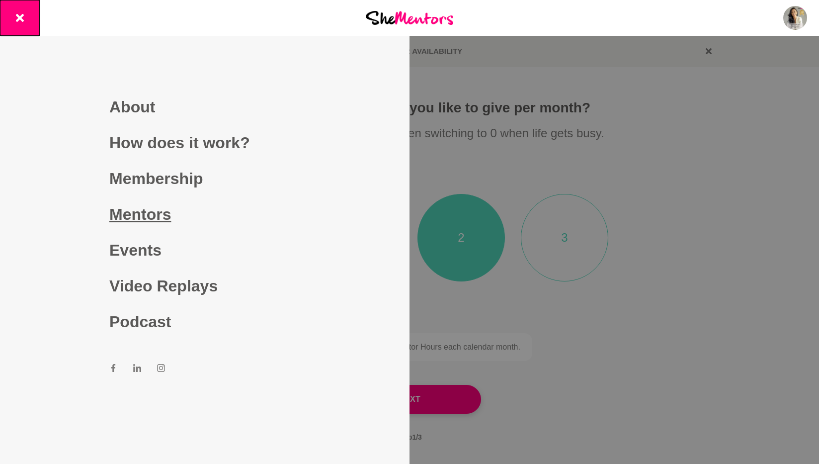 This screenshot has width=819, height=464. Describe the element at coordinates (161, 369) in the screenshot. I see `a: Instagram` at that location.